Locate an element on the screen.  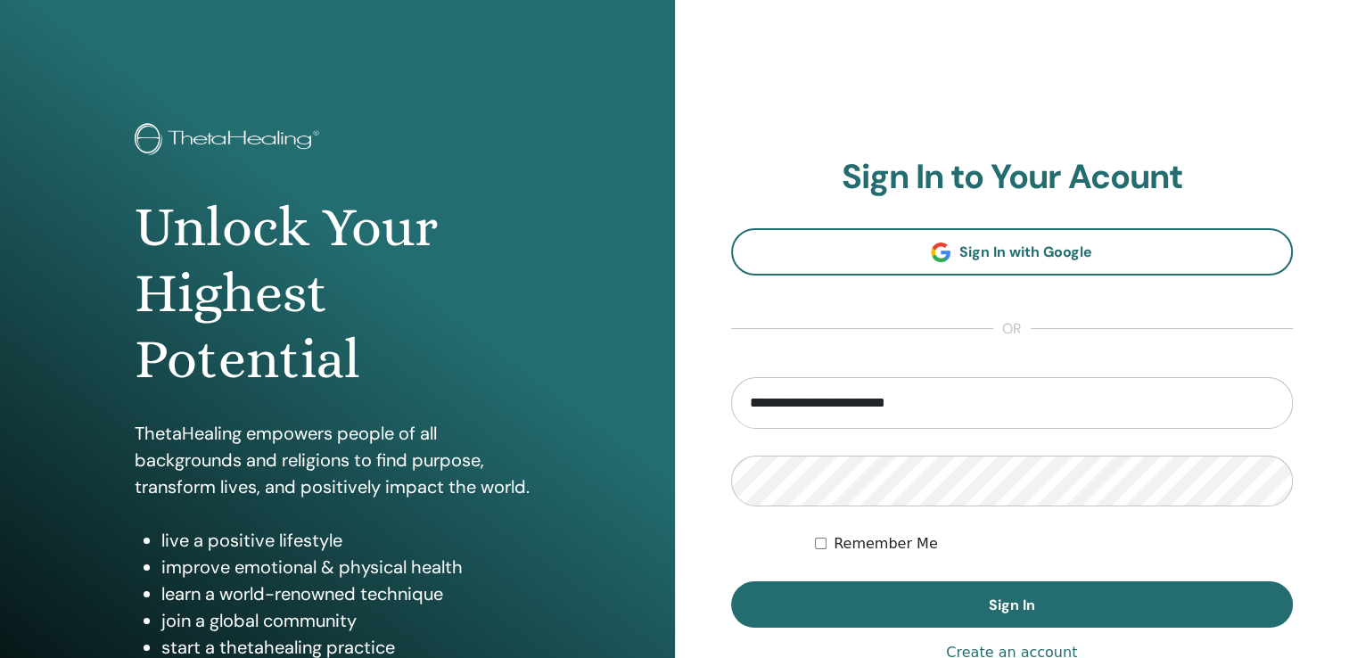
span: Sign In is located at coordinates (1012, 605).